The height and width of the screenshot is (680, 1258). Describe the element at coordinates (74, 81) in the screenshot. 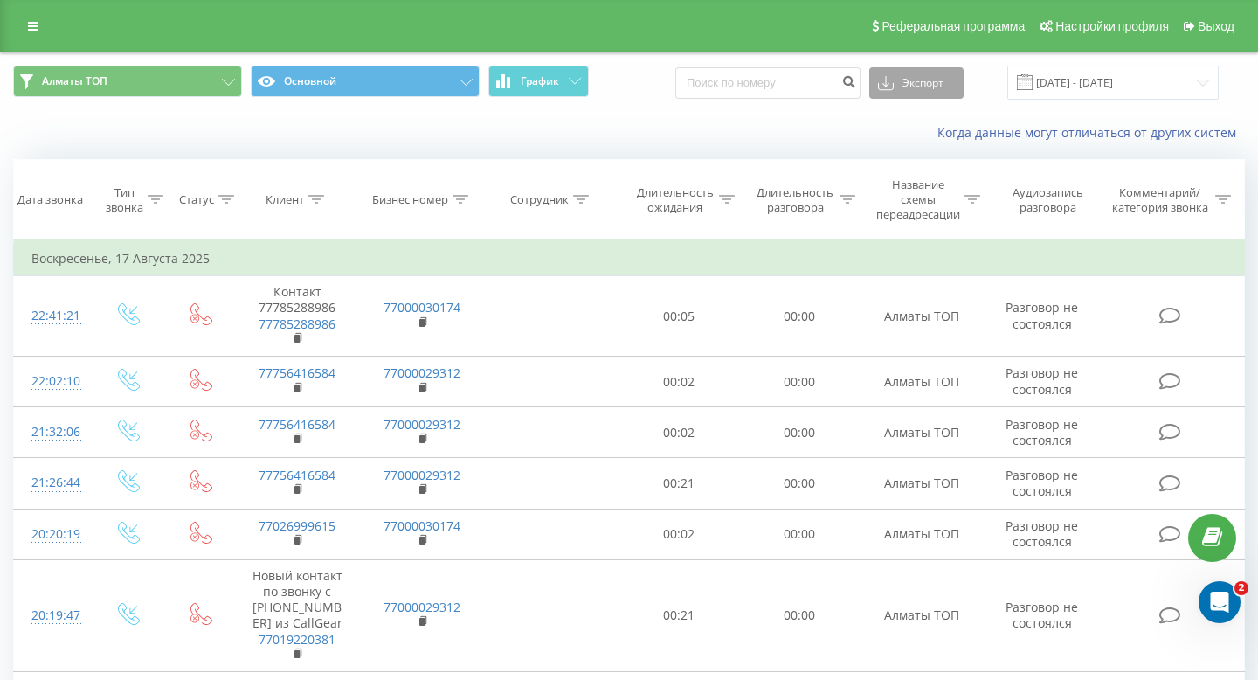

I see `span: Алматы ТОП` at that location.